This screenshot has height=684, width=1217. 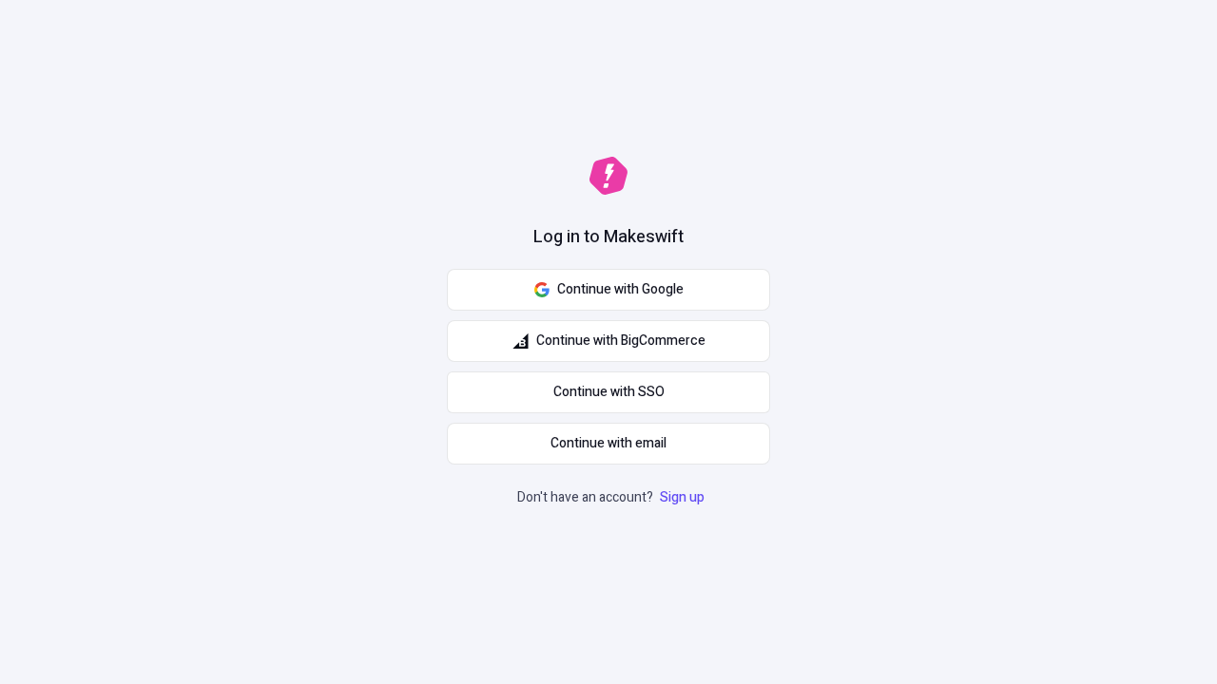 I want to click on span: Continue with BigCommerce, so click(x=621, y=341).